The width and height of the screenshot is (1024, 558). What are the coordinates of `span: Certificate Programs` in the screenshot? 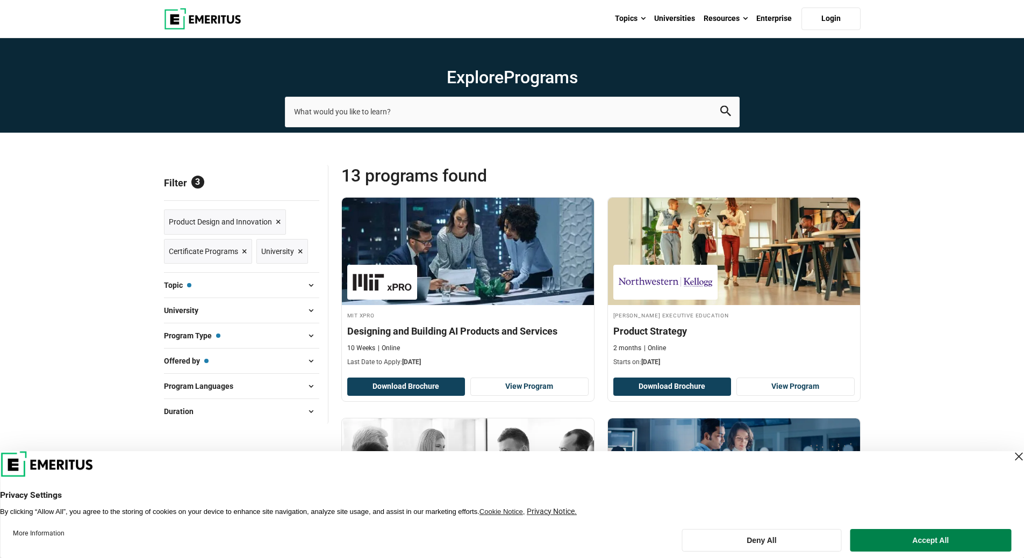 It's located at (203, 251).